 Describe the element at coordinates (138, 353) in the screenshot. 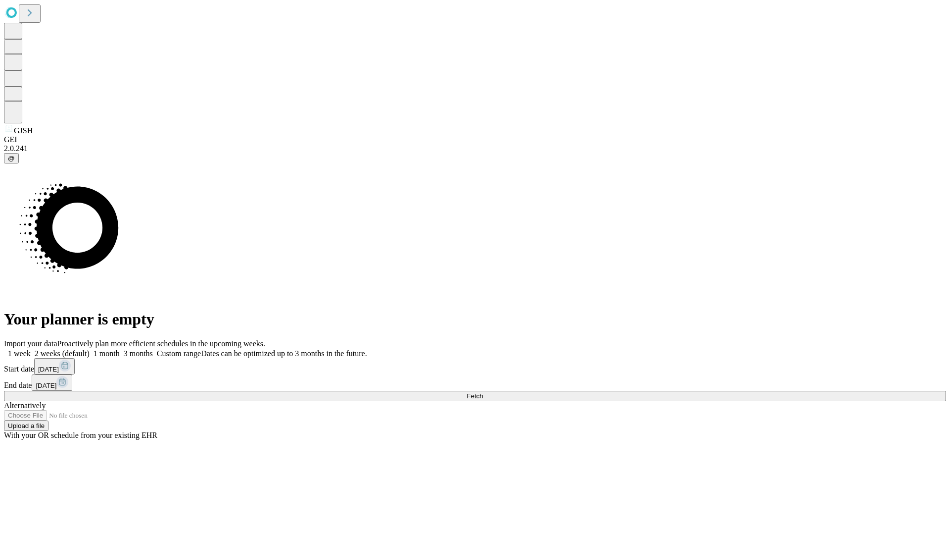

I see `span: 3 months` at that location.